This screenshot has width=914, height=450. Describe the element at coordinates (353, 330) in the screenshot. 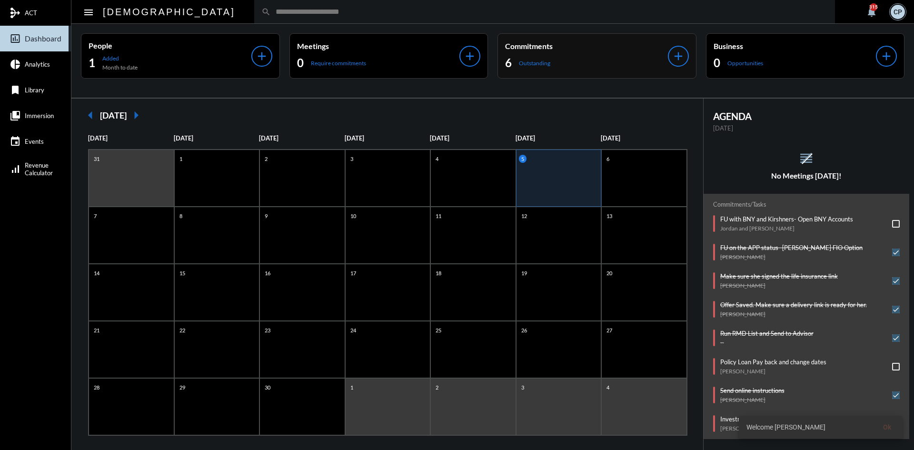

I see `p: 24` at that location.